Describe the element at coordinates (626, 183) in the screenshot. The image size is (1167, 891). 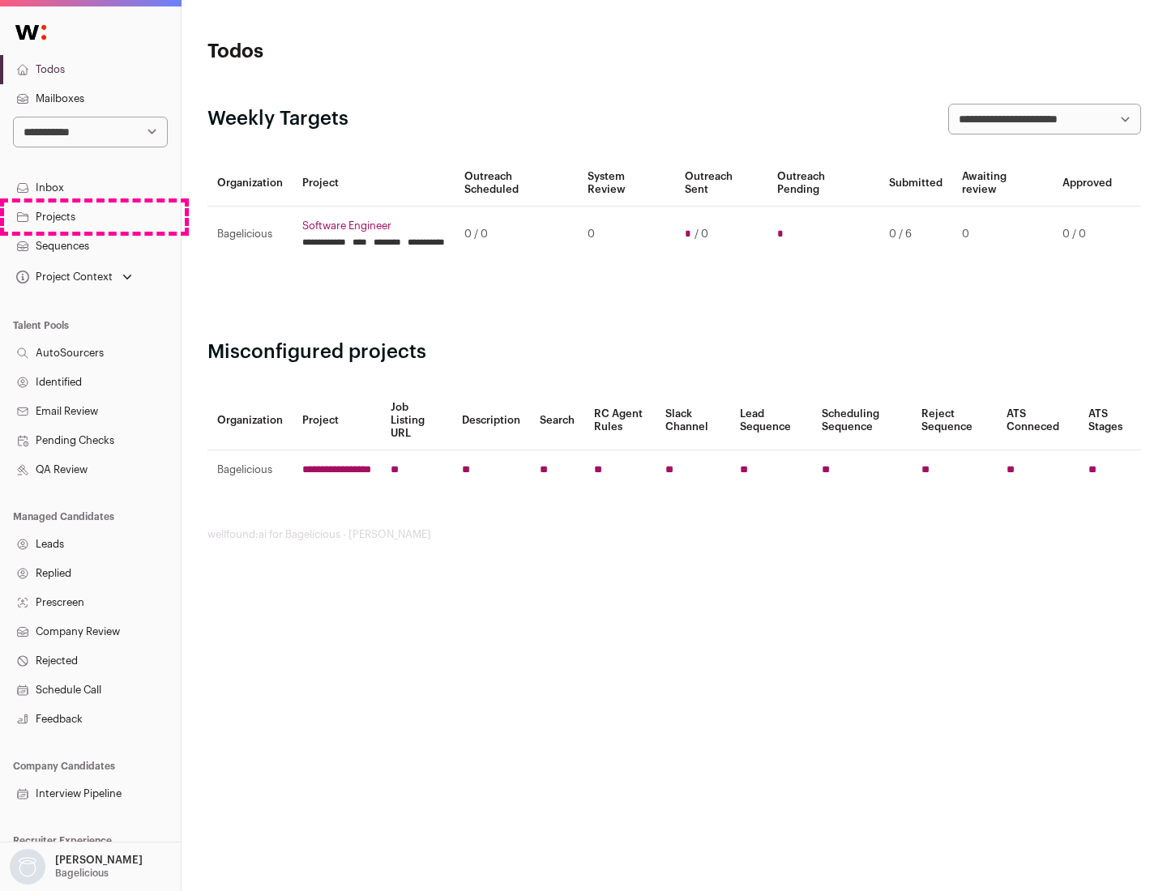
I see `th: System Review` at that location.